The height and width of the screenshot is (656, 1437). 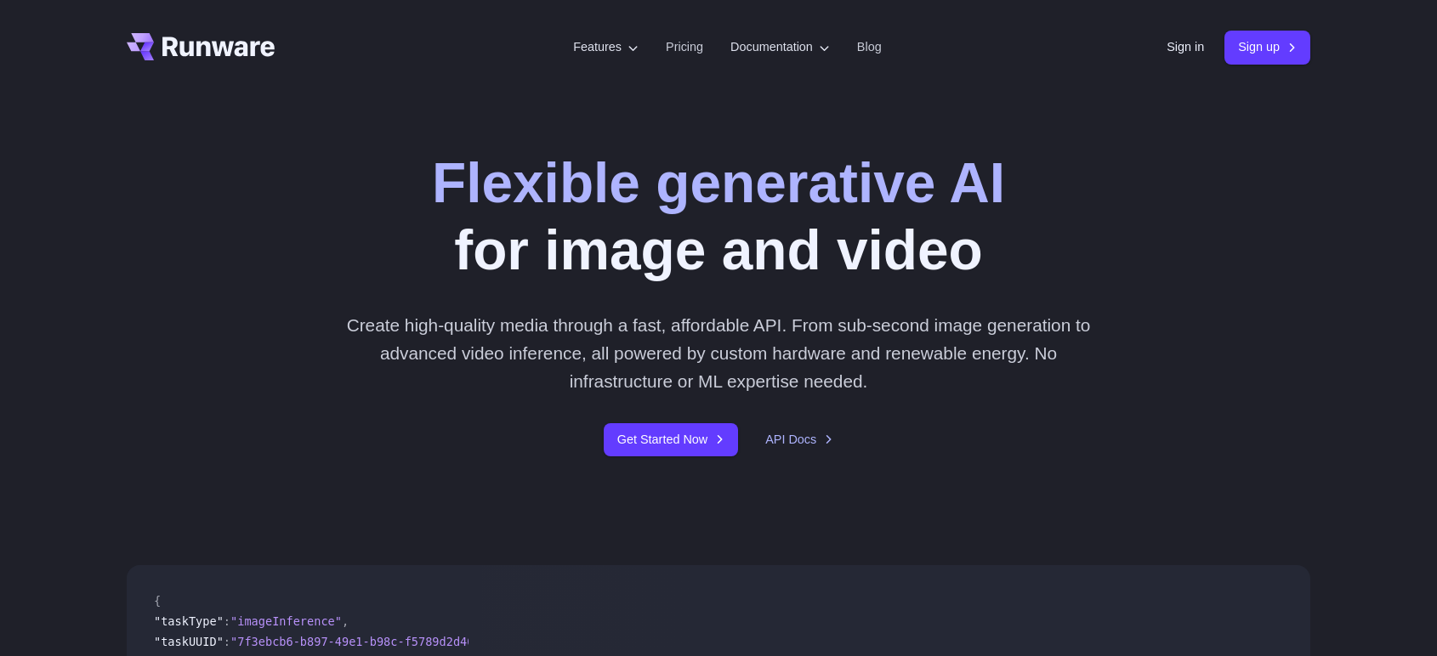 What do you see at coordinates (780, 47) in the screenshot?
I see `label: Documentation` at bounding box center [780, 47].